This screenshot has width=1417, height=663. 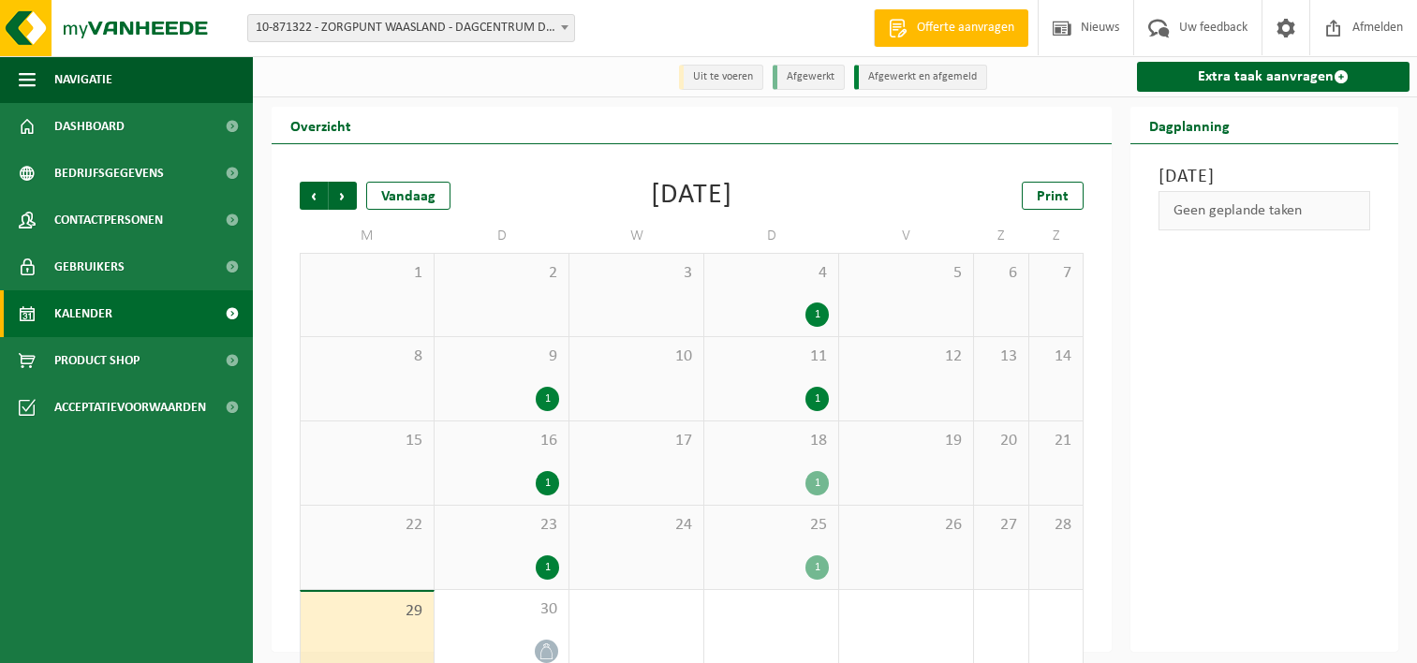 What do you see at coordinates (320, 125) in the screenshot?
I see `h2: Overzicht` at bounding box center [320, 125].